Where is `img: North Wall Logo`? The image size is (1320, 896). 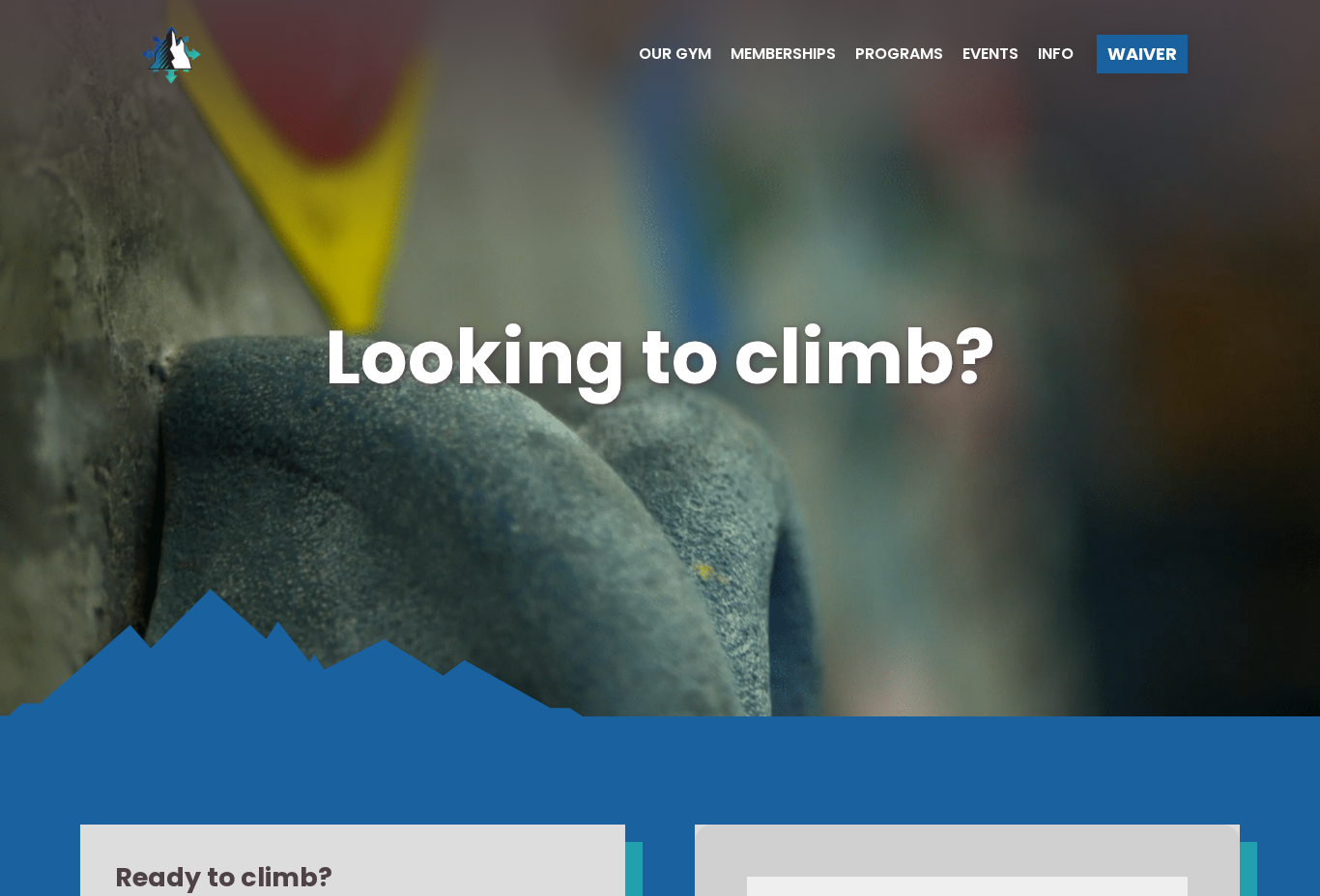 img: North Wall Logo is located at coordinates (171, 54).